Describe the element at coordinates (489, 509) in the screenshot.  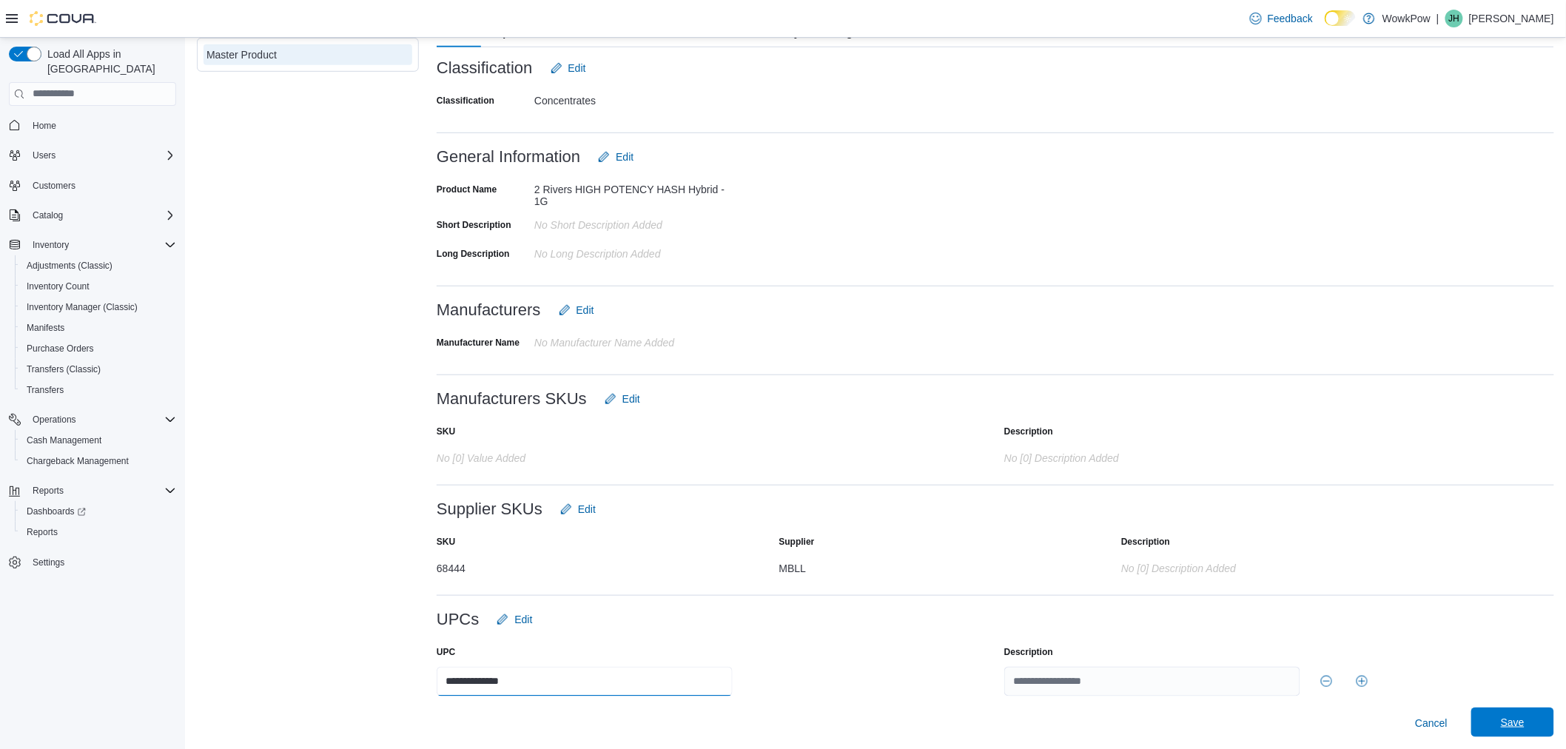
I see `h3: Supplier SKUs` at that location.